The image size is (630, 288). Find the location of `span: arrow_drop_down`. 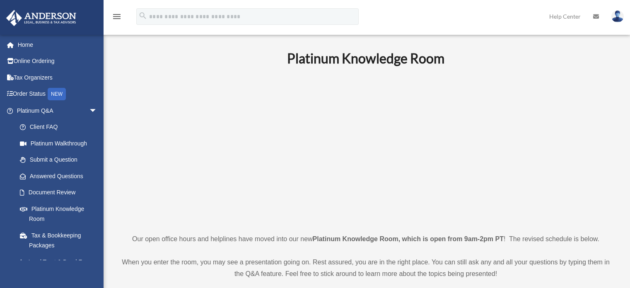

span: arrow_drop_down is located at coordinates (97, 111).